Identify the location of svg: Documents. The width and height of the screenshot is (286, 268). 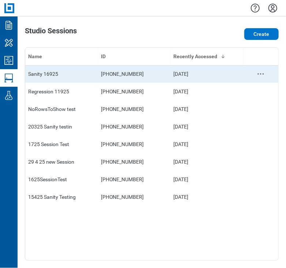
(9, 25).